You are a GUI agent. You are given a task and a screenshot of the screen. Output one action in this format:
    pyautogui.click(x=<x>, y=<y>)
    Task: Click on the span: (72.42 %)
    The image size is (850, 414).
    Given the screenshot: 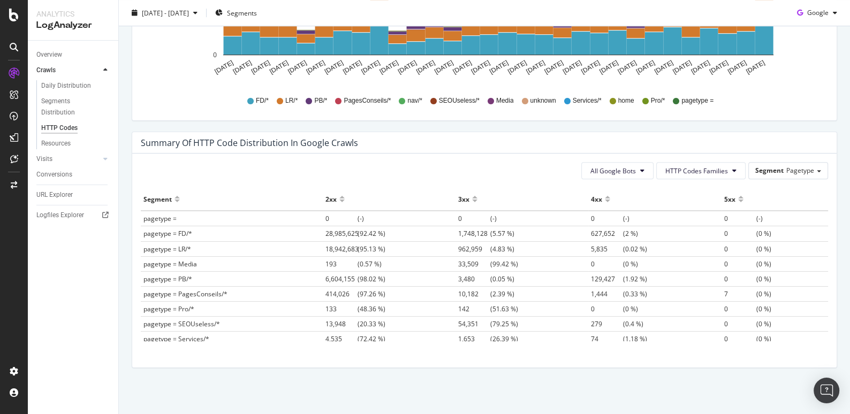 What is the action you would take?
    pyautogui.click(x=355, y=339)
    